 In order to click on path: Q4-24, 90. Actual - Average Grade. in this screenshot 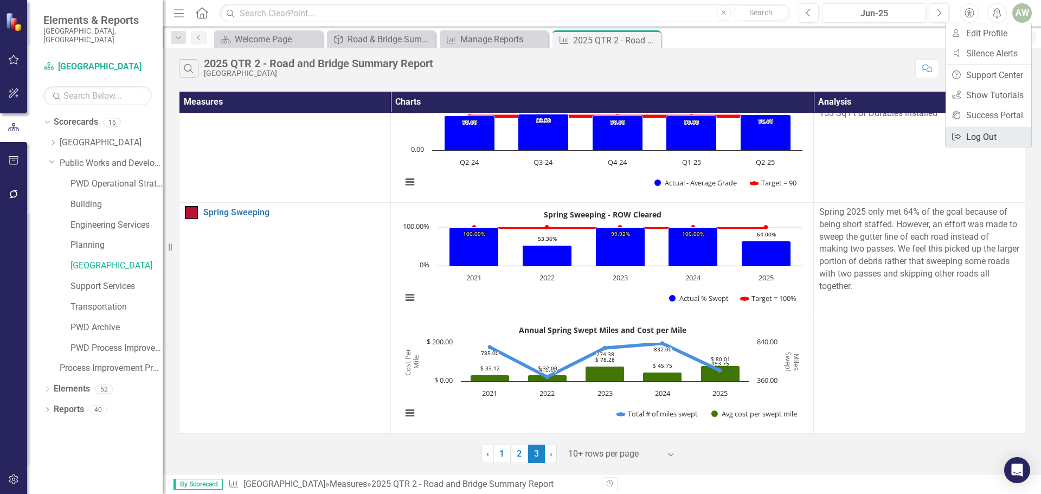, I will do `click(618, 133)`.